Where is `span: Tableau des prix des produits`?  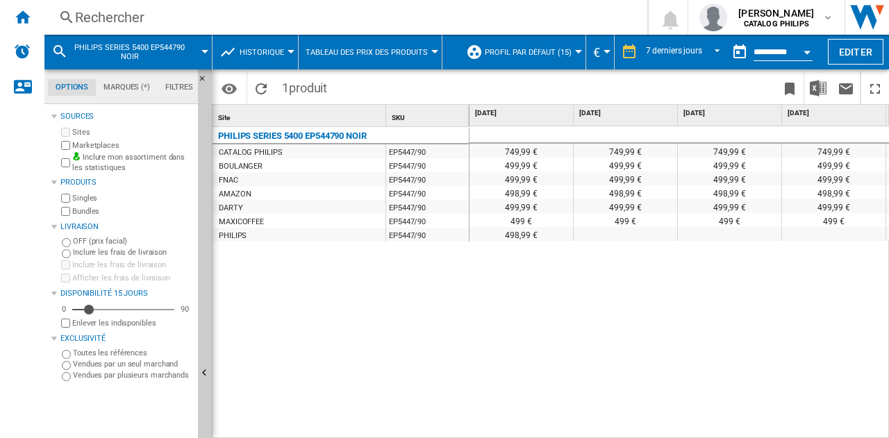 span: Tableau des prix des produits is located at coordinates (367, 52).